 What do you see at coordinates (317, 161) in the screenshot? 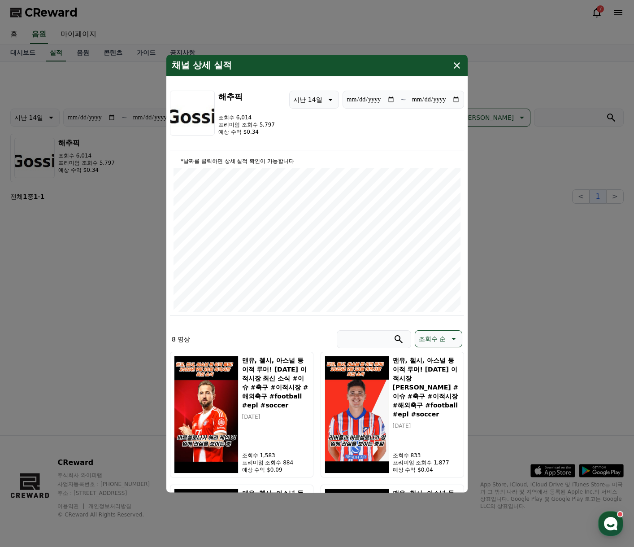
I see `p: *날짜를 클릭하면 상세 실적 확인이 가능합니다` at bounding box center [317, 161].